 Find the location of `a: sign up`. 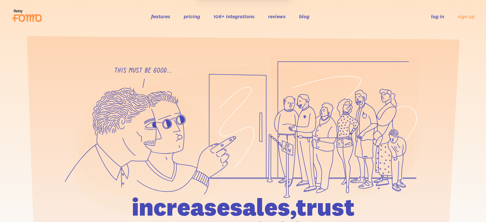

a: sign up is located at coordinates (466, 16).